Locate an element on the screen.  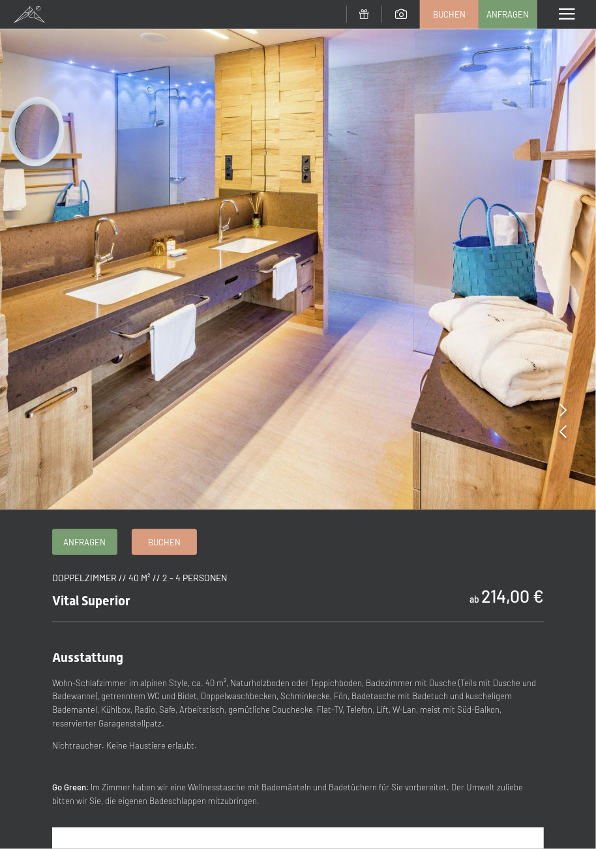
span: Vital Superior is located at coordinates (91, 601).